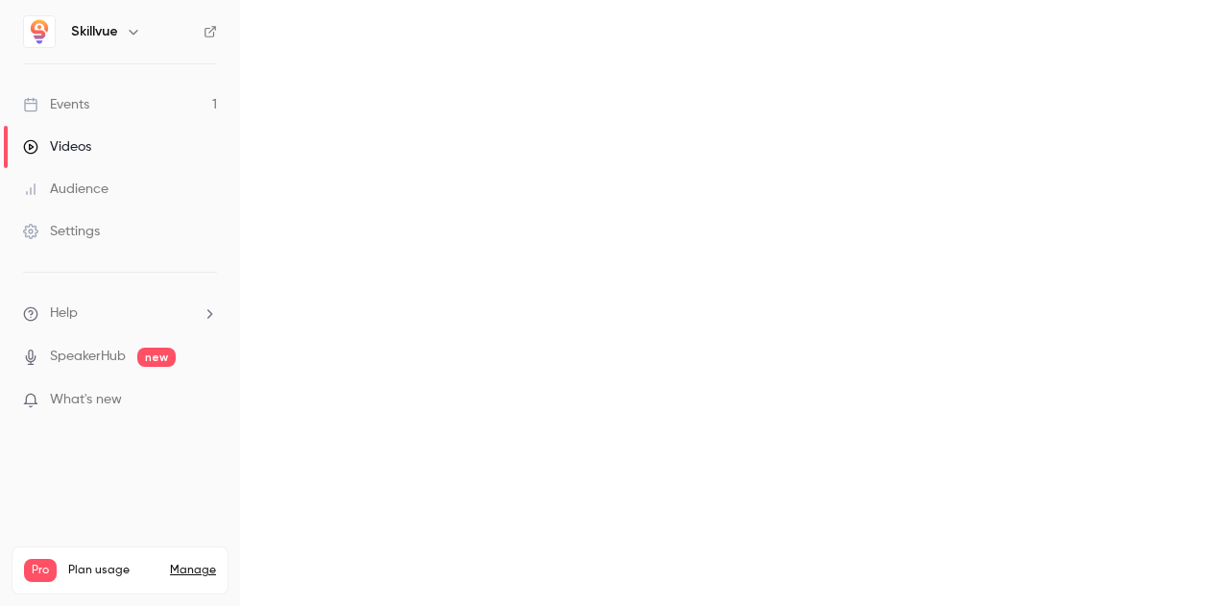 This screenshot has width=1229, height=606. I want to click on img: Skillvue, so click(39, 32).